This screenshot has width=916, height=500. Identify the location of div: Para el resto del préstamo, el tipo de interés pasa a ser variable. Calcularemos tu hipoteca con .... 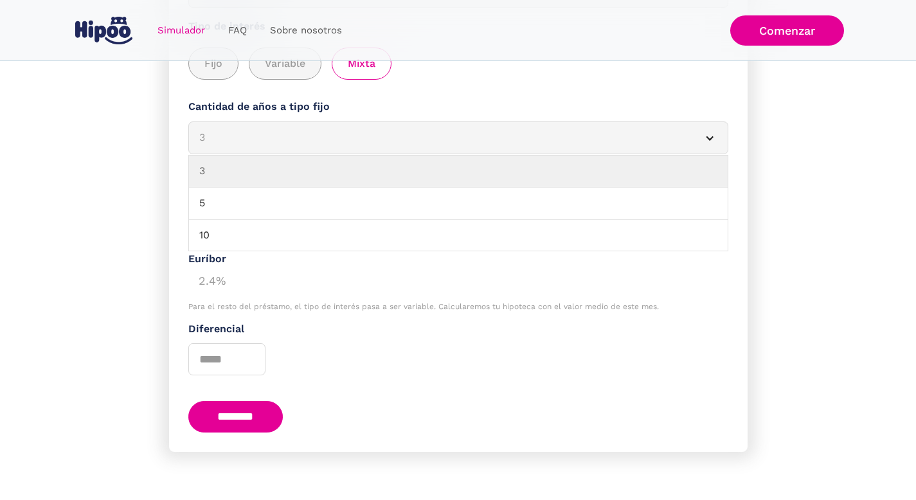
(458, 307).